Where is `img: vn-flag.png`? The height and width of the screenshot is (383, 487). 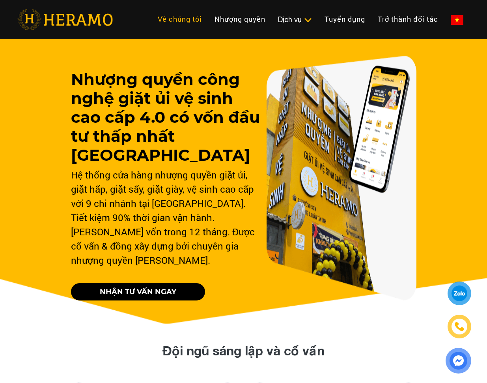
img: vn-flag.png is located at coordinates (457, 20).